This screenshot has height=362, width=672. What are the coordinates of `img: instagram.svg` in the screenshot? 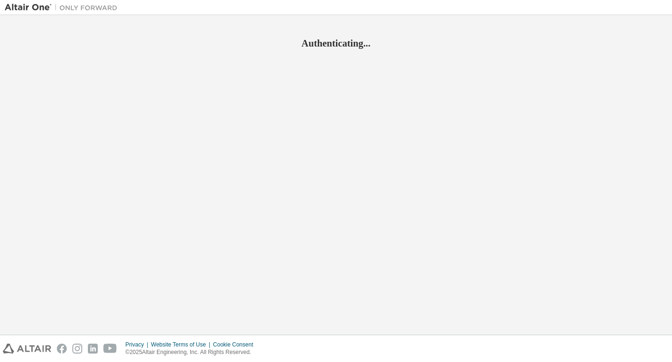 It's located at (77, 348).